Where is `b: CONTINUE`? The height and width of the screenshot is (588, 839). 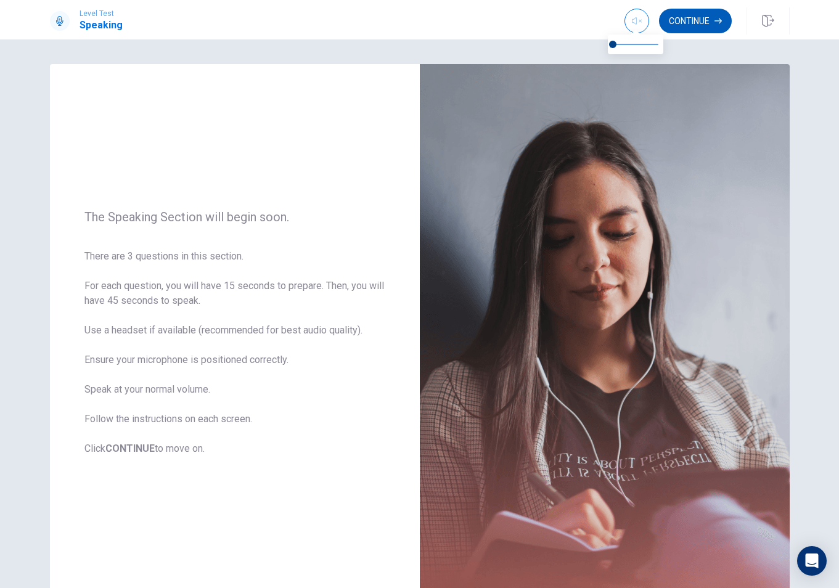
b: CONTINUE is located at coordinates (130, 448).